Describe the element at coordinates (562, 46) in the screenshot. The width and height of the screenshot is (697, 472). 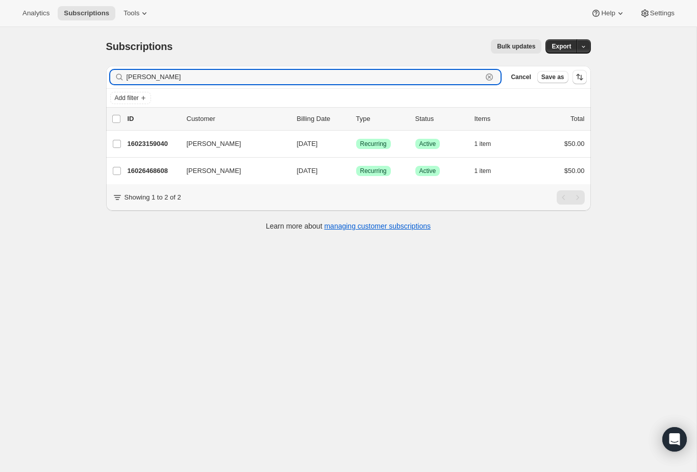
I see `span: Export` at that location.